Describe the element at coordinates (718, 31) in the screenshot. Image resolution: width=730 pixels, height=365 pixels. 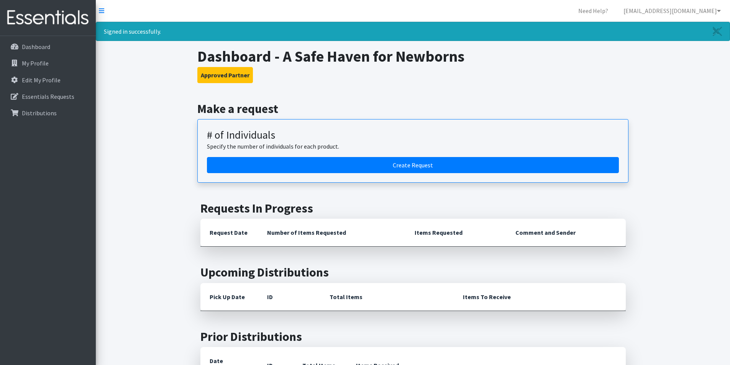
I see `a: Close` at that location.